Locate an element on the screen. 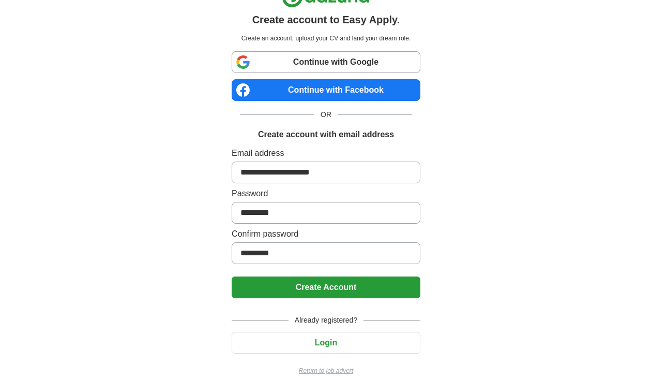  a: Login is located at coordinates (326, 342).